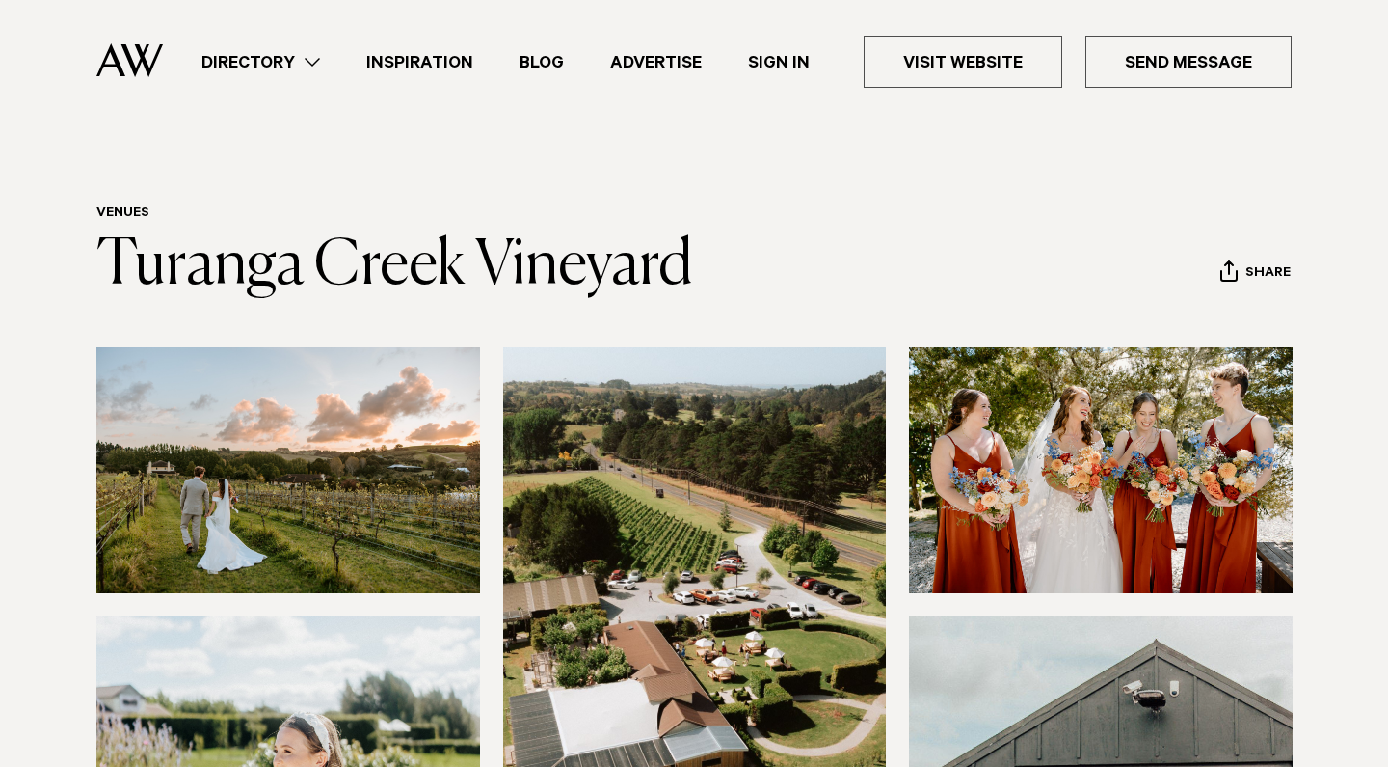  I want to click on a: Blog, so click(542, 62).